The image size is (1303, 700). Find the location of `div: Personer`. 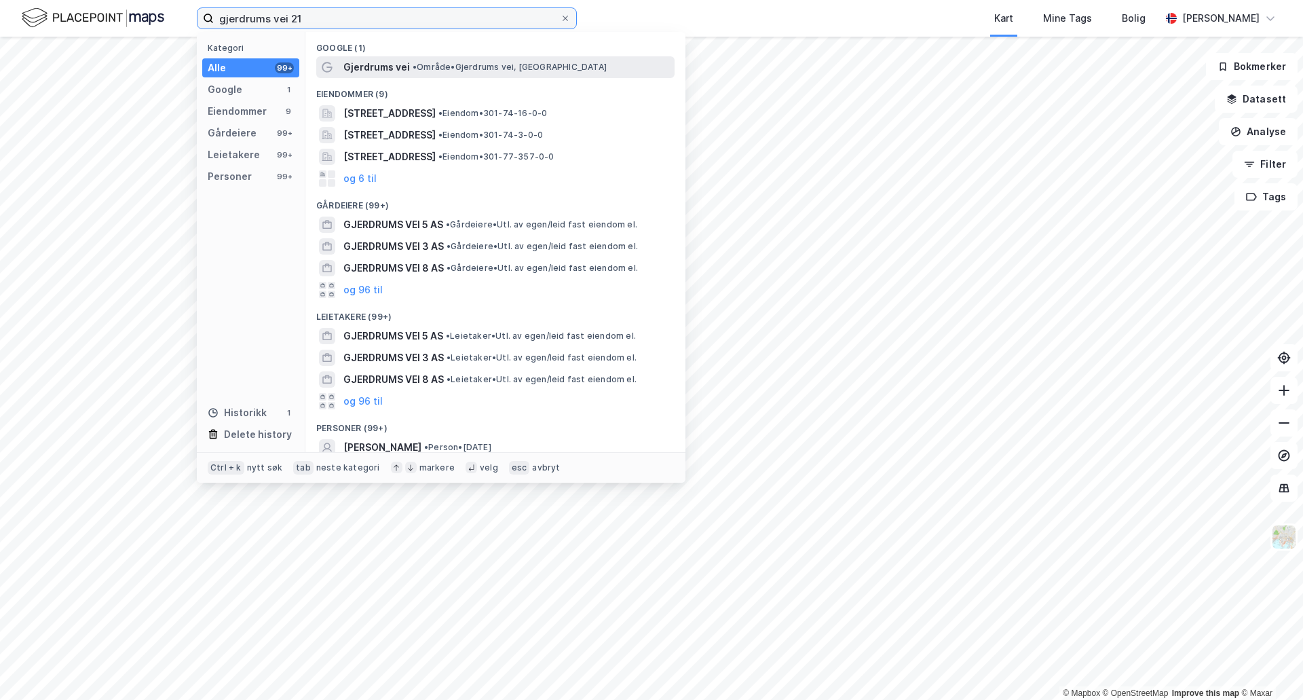

div: Personer is located at coordinates (229, 176).